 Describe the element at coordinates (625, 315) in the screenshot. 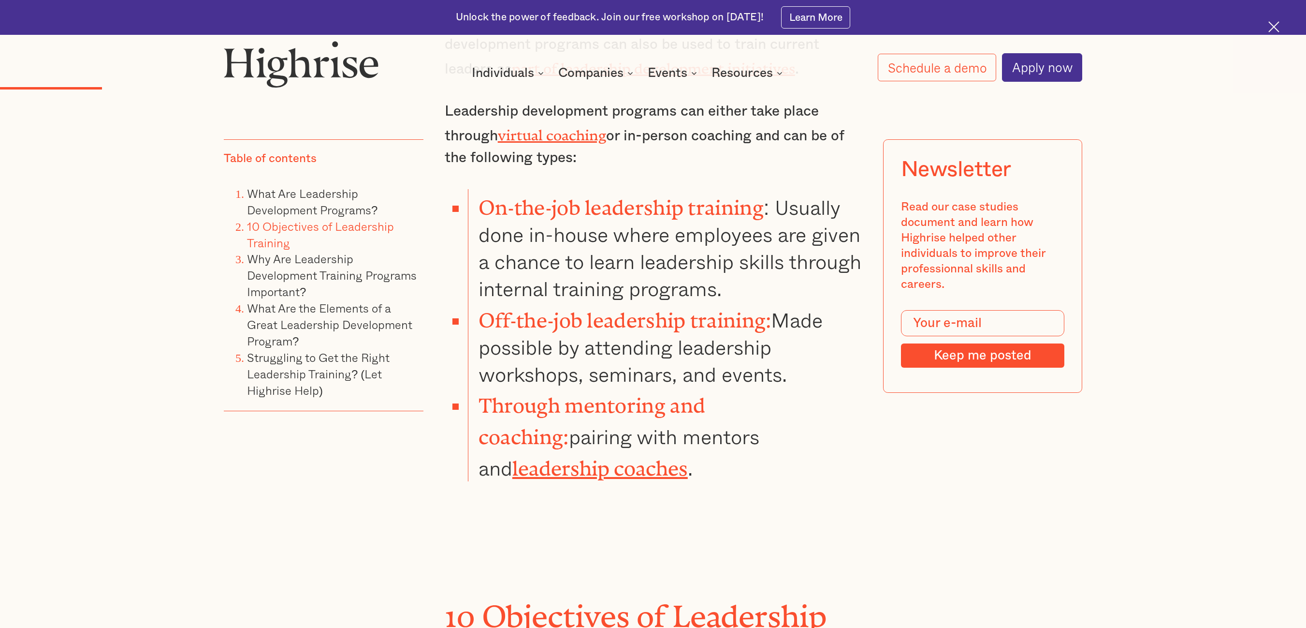

I see `strong: Off-the-job leadership training:` at that location.